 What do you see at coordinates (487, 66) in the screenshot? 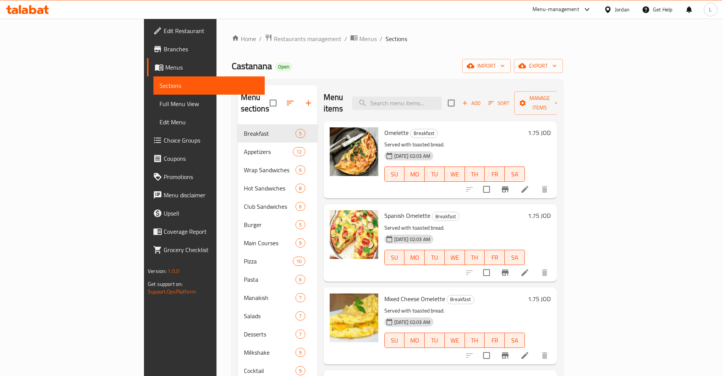
I see `span: import` at bounding box center [487, 66].